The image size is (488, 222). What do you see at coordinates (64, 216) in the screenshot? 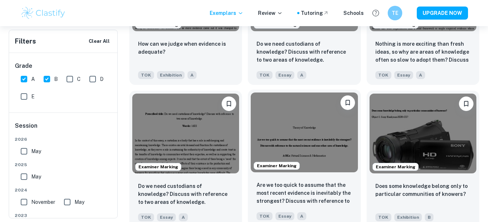
I see `span: 2023` at bounding box center [64, 216].